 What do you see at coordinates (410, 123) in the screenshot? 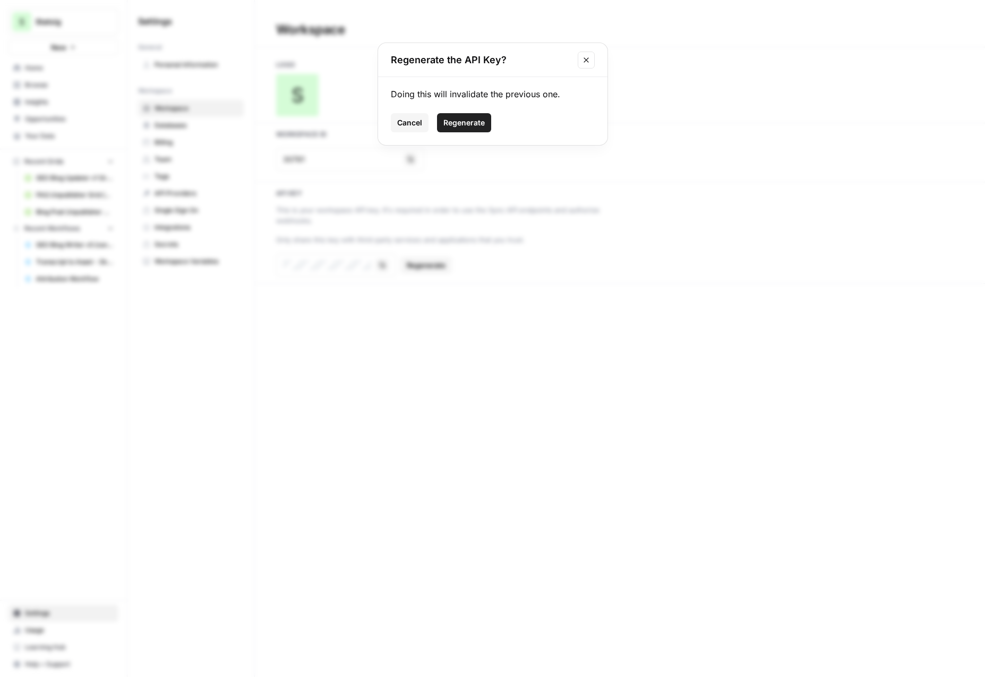
I see `span: Cancel` at bounding box center [410, 123].